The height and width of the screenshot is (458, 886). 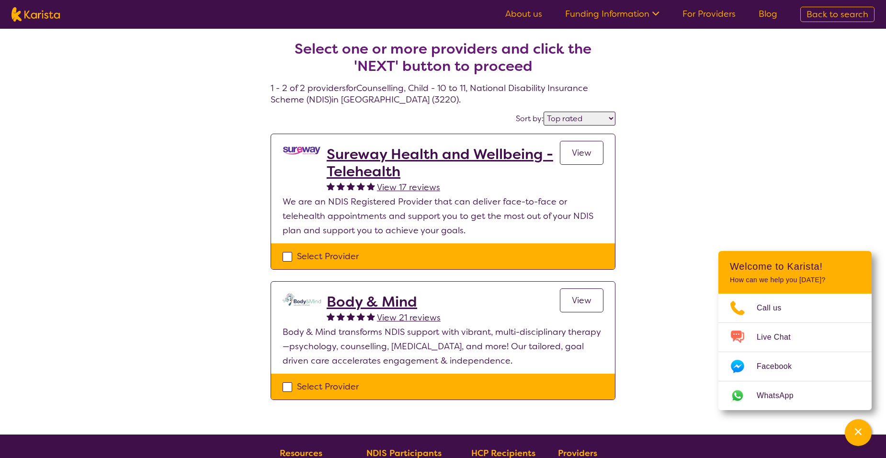 What do you see at coordinates (384, 302) in the screenshot?
I see `a: Body & Mind` at bounding box center [384, 302].